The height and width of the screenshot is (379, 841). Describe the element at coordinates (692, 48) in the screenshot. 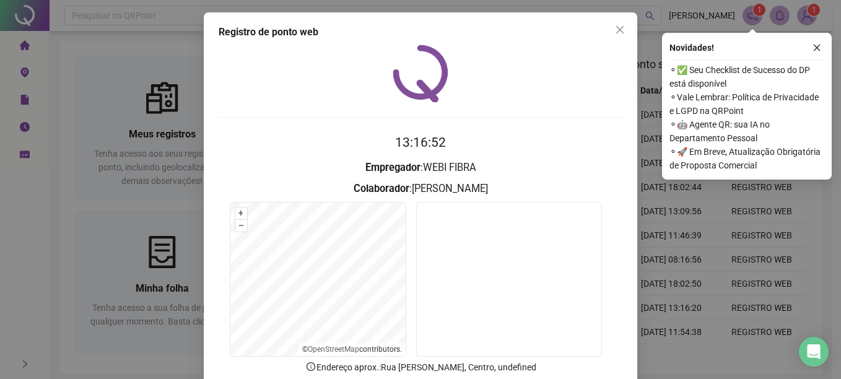

I see `span: Novidades !` at that location.